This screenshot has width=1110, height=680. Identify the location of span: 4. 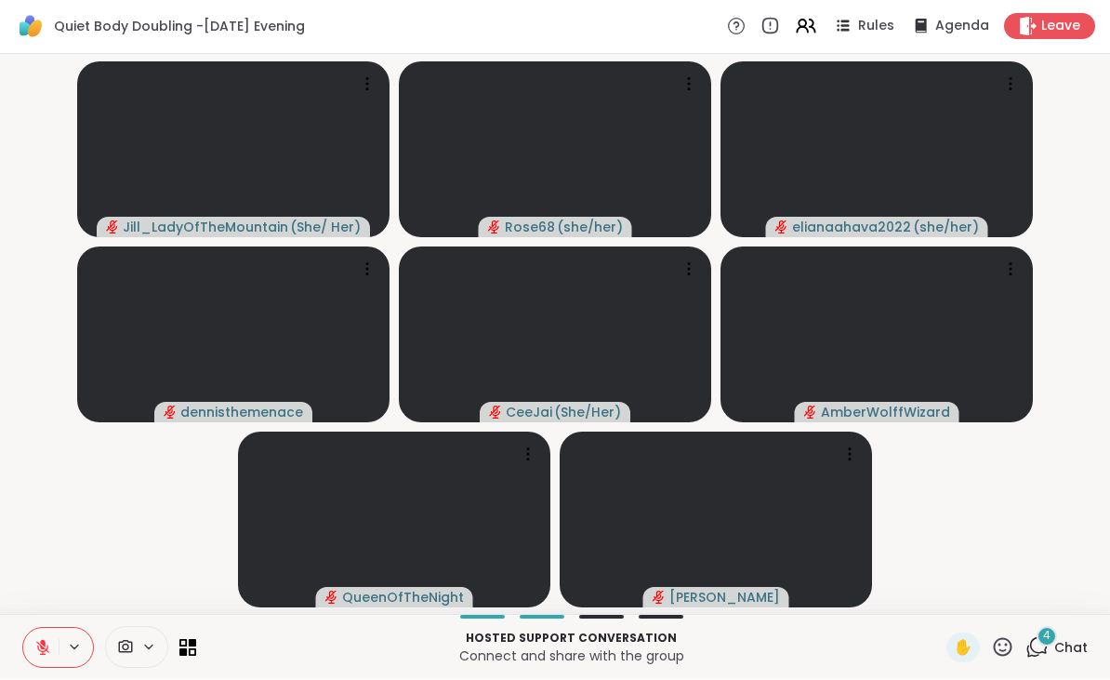
(1047, 636).